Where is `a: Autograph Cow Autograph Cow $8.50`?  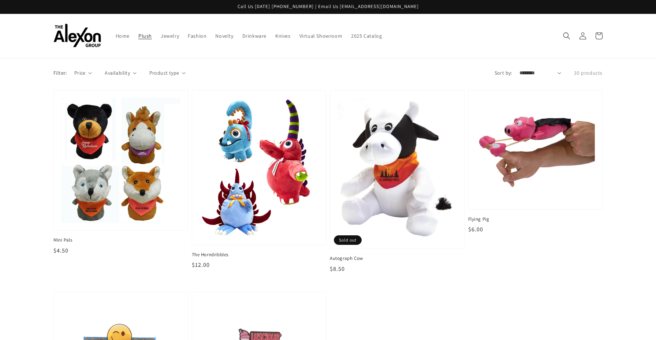
a: Autograph Cow Autograph Cow $8.50 is located at coordinates (397, 182).